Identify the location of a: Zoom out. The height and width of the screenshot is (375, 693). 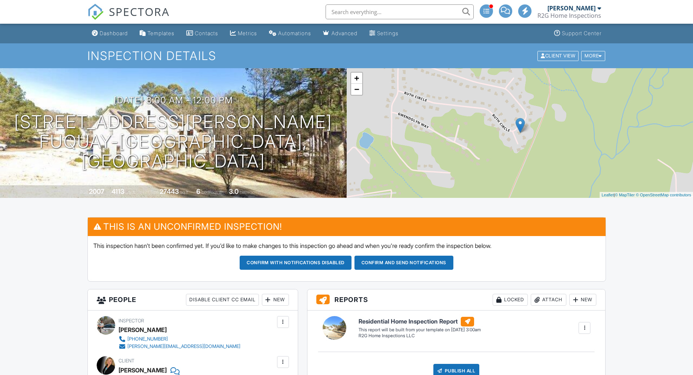
(357, 89).